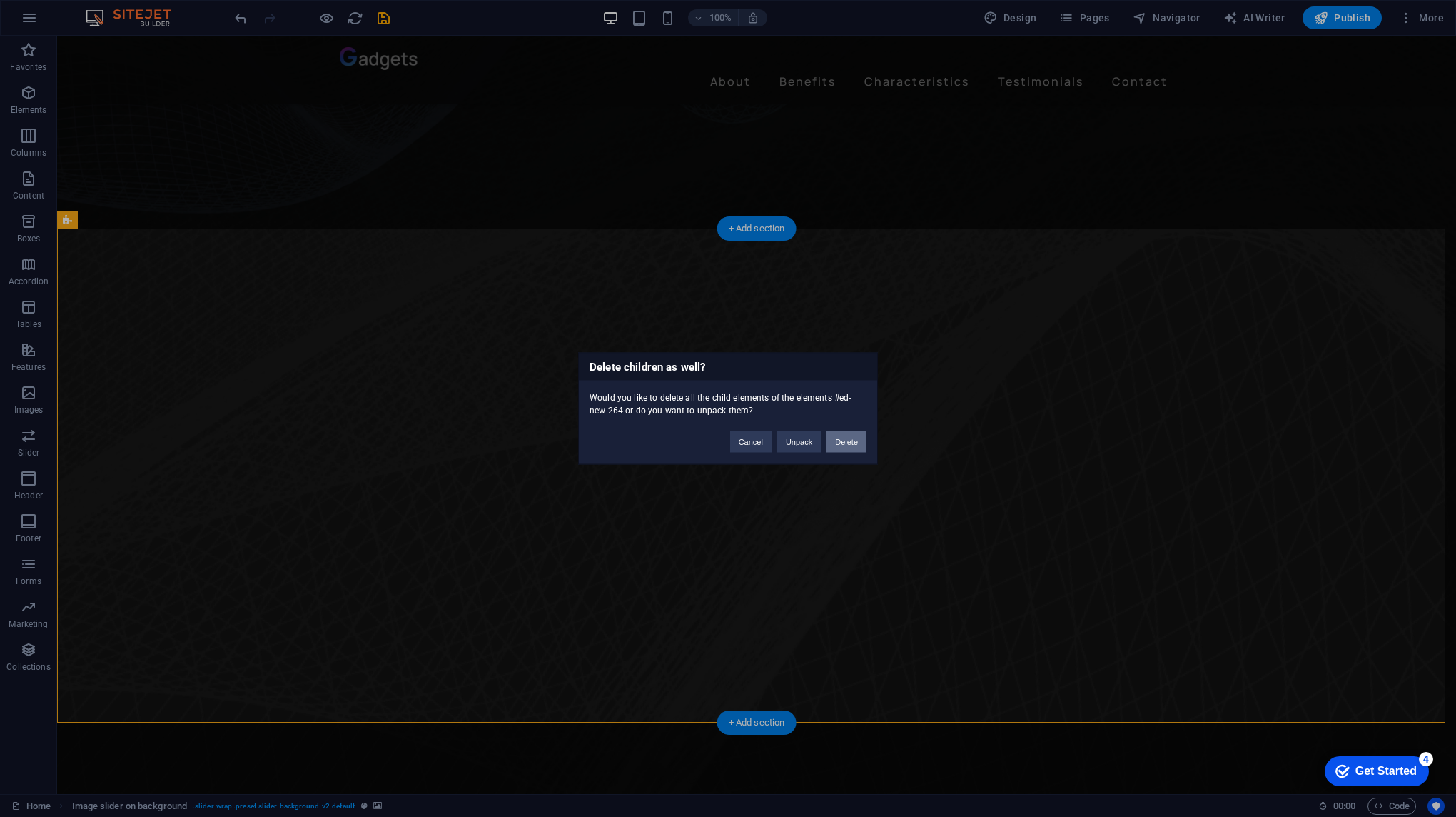 The height and width of the screenshot is (817, 1456). Describe the element at coordinates (728, 367) in the screenshot. I see `h3: Delete children as well?` at that location.